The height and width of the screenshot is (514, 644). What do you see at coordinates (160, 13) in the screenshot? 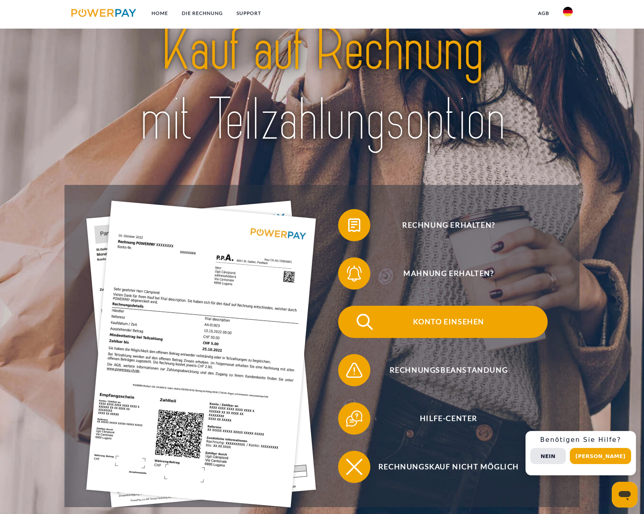
I see `a: Home` at bounding box center [160, 13].